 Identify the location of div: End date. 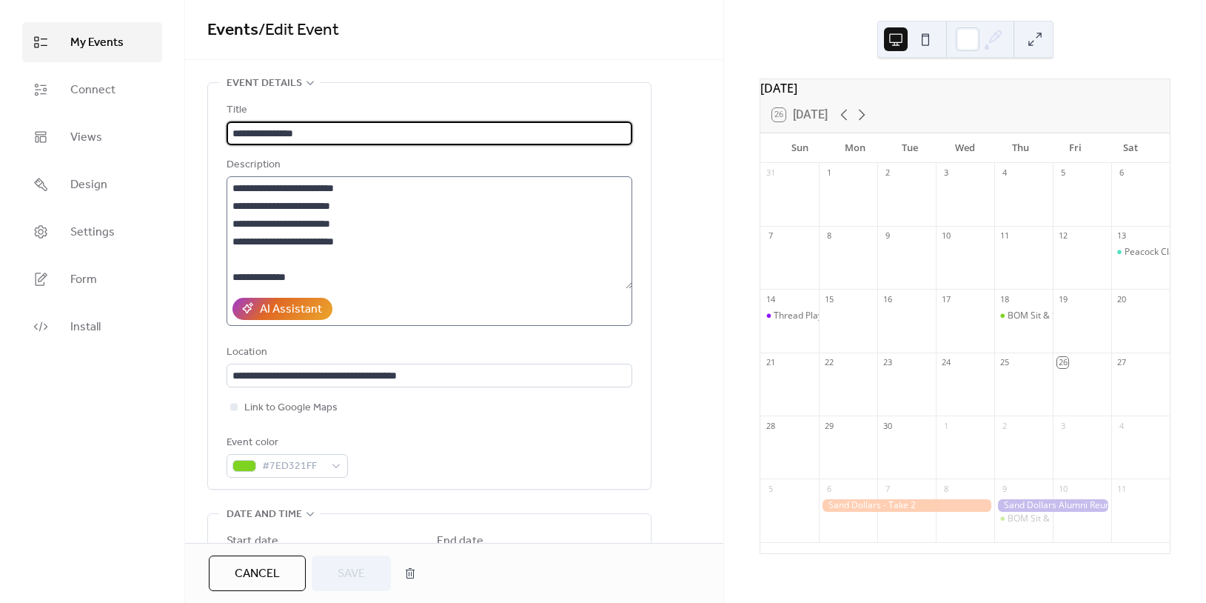
(460, 541).